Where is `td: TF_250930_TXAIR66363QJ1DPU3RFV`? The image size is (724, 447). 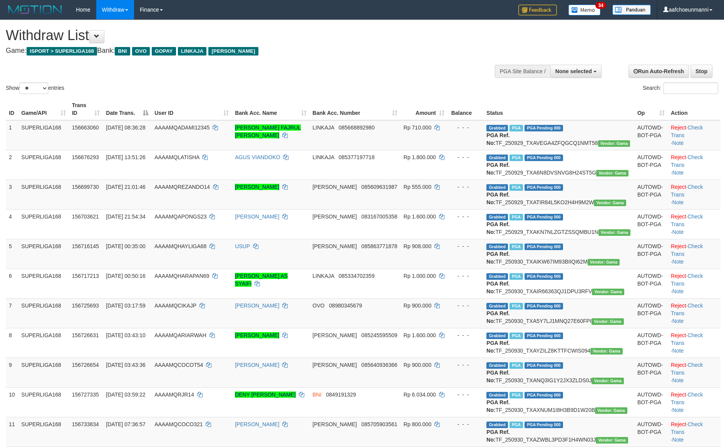
td: TF_250930_TXAIR66363QJ1DPU3RFV is located at coordinates (559, 283).